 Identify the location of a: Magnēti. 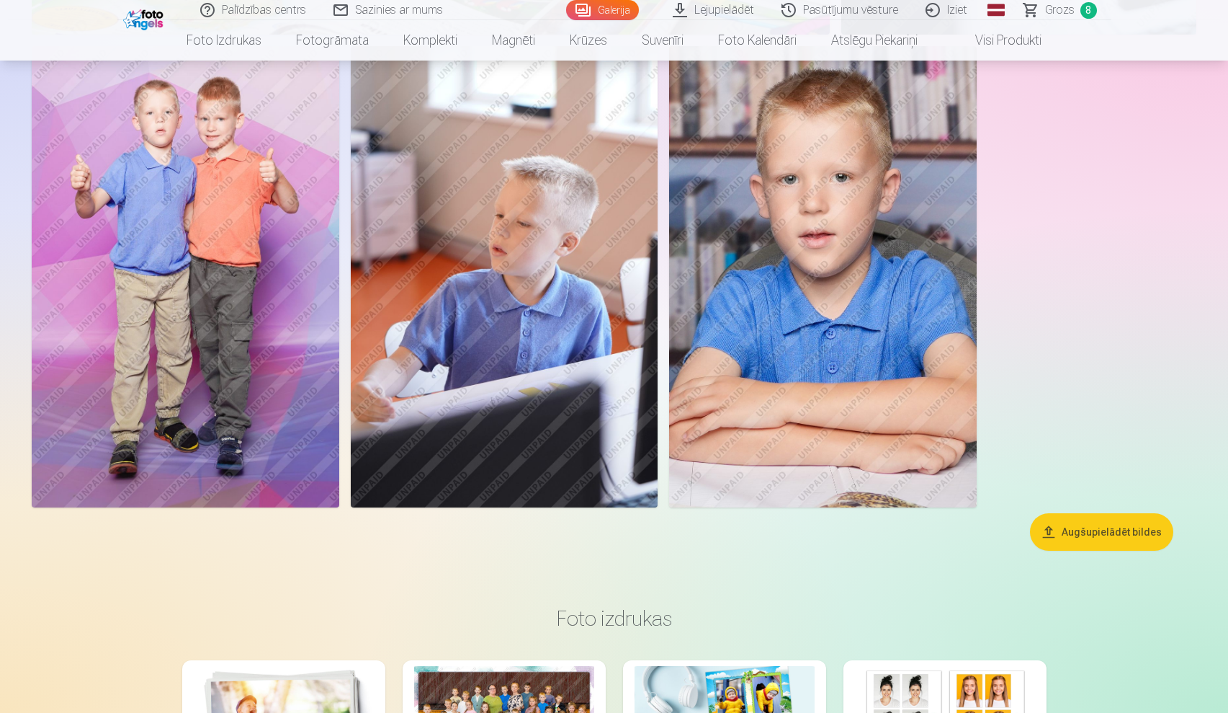
(514, 40).